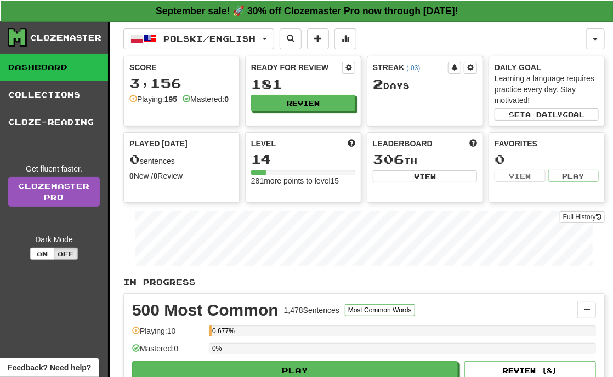  Describe the element at coordinates (303, 181) in the screenshot. I see `div: 281 more points to level 15` at that location.